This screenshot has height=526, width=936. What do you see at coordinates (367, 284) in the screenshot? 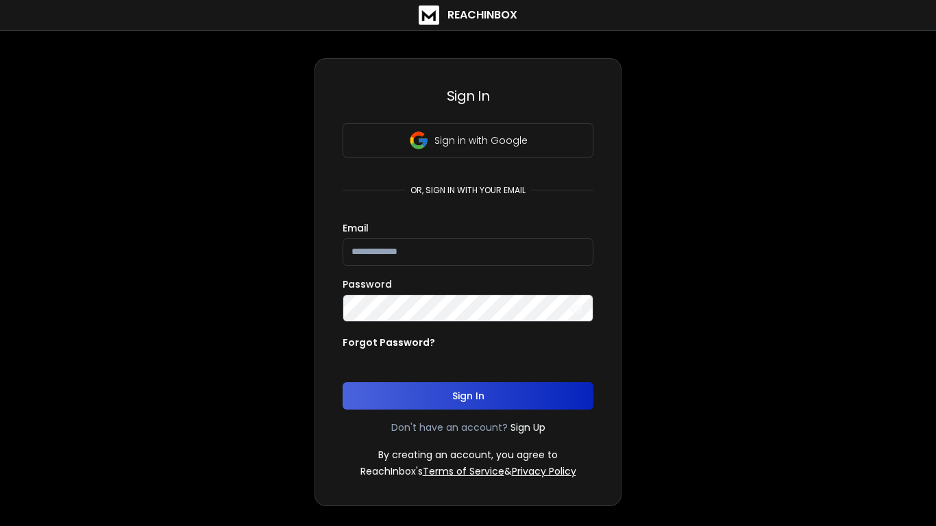
I see `label: Password` at bounding box center [367, 284].